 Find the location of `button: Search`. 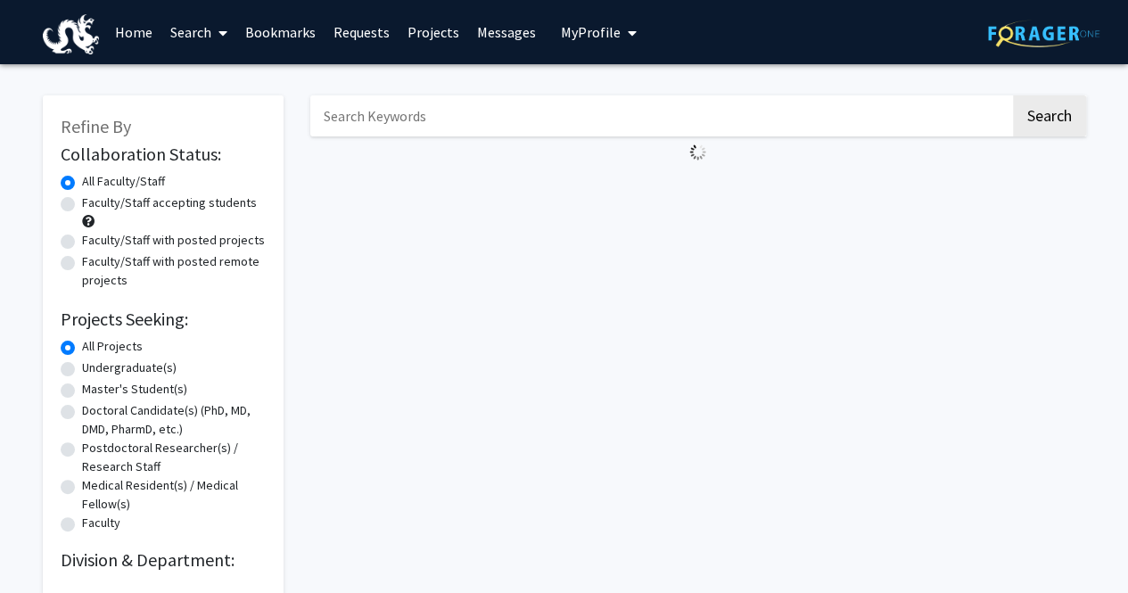

button: Search is located at coordinates (1050, 116).